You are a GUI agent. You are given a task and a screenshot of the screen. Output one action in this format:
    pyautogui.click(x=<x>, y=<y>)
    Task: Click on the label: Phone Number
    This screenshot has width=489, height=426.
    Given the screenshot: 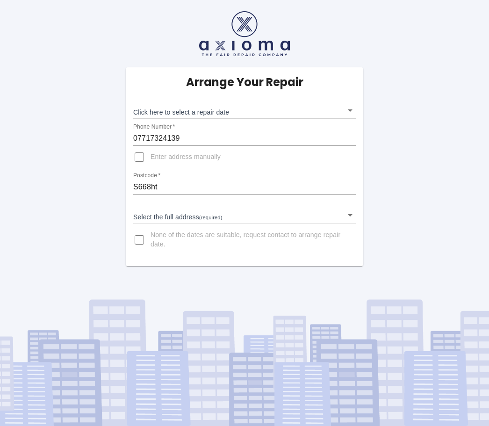 What is the action you would take?
    pyautogui.click(x=154, y=127)
    